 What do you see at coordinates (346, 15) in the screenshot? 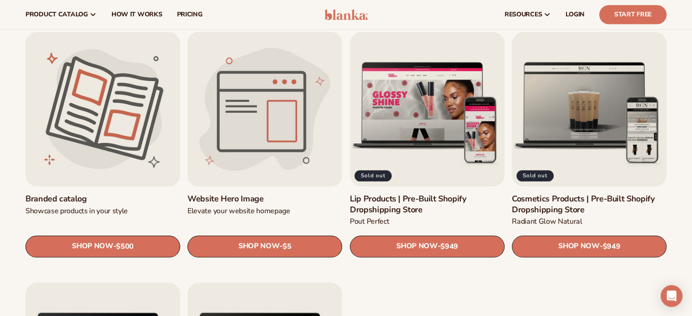
I see `img: logo` at bounding box center [346, 15].